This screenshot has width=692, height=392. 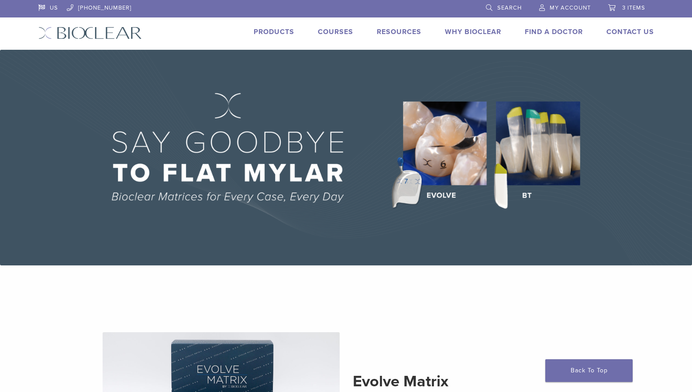 What do you see at coordinates (473, 32) in the screenshot?
I see `a: Why Bioclear` at bounding box center [473, 32].